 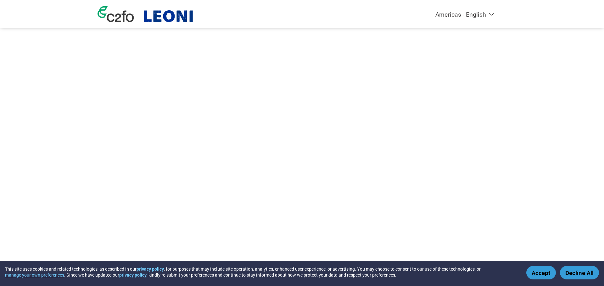 What do you see at coordinates (541, 273) in the screenshot?
I see `button: Accept` at bounding box center [541, 273].